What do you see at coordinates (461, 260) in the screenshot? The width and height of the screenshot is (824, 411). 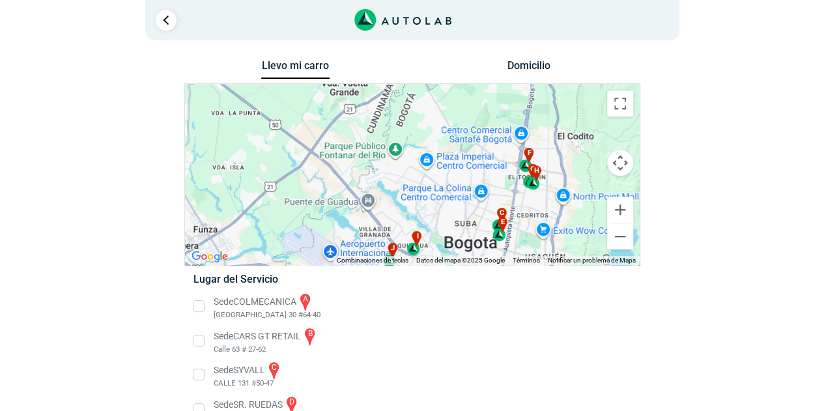 I see `span: Datos del mapa ©2025 Google` at bounding box center [461, 260].